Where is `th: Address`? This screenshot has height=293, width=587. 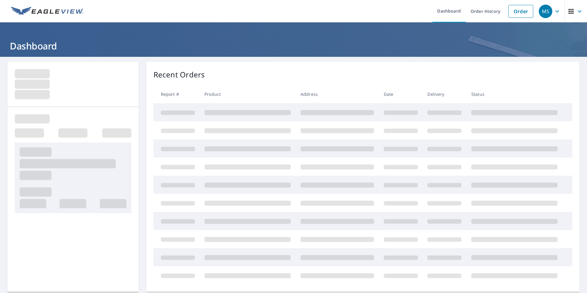 th: Address is located at coordinates (337, 94).